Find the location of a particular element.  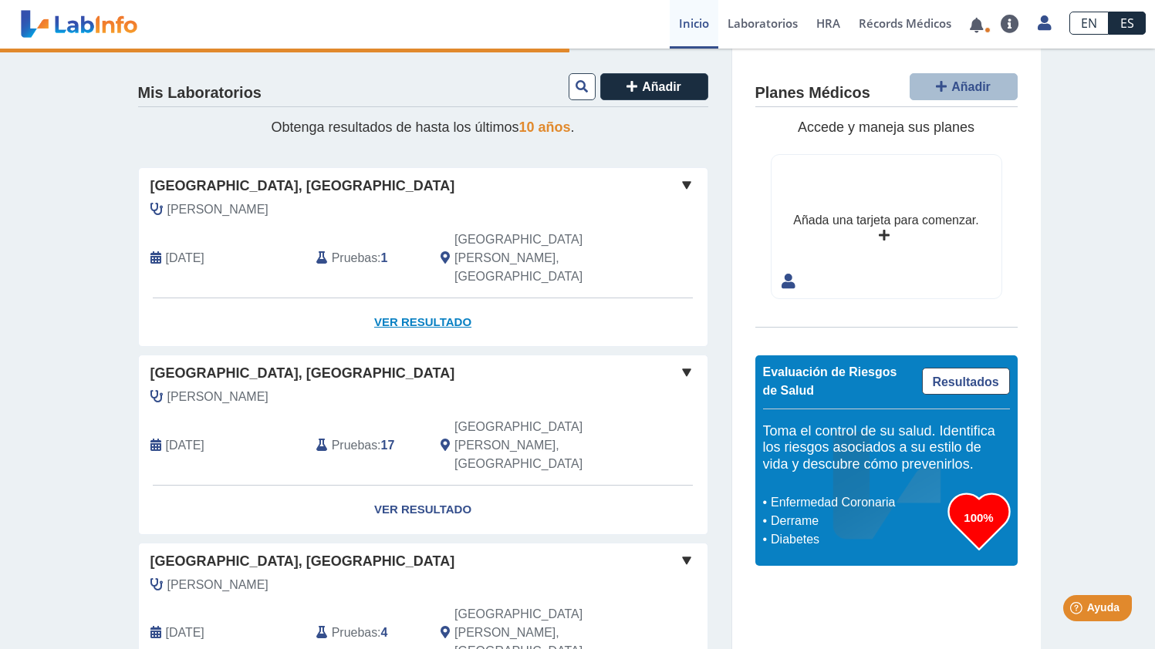

span: Obtenga resultados de hasta los últimos . is located at coordinates (422, 127).